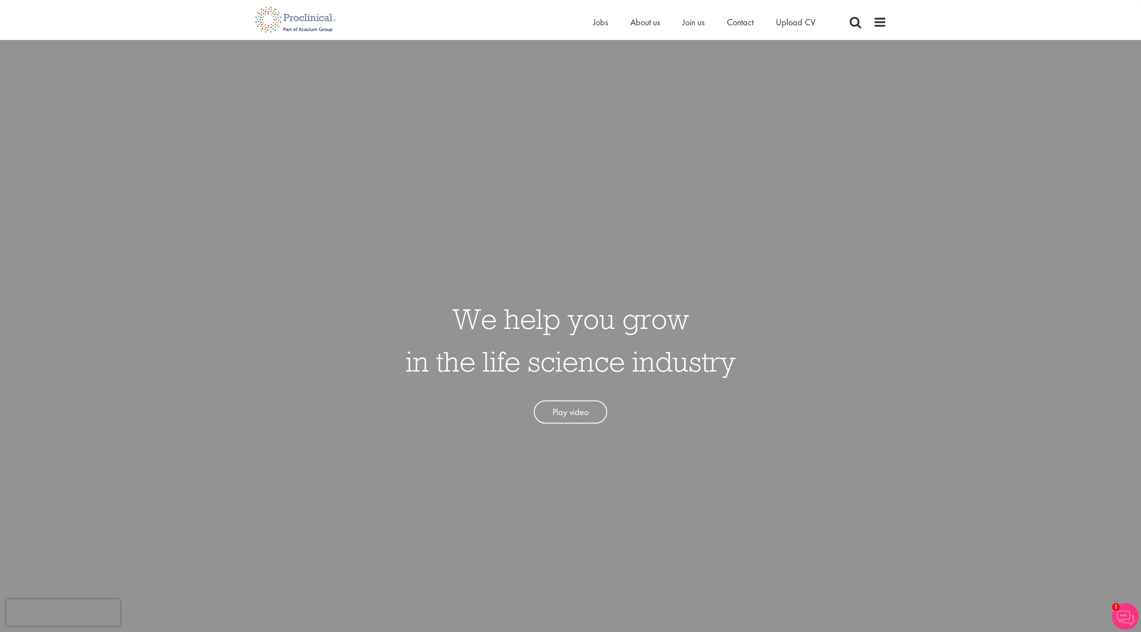 The height and width of the screenshot is (632, 1141). What do you see at coordinates (645, 22) in the screenshot?
I see `span: About us` at bounding box center [645, 22].